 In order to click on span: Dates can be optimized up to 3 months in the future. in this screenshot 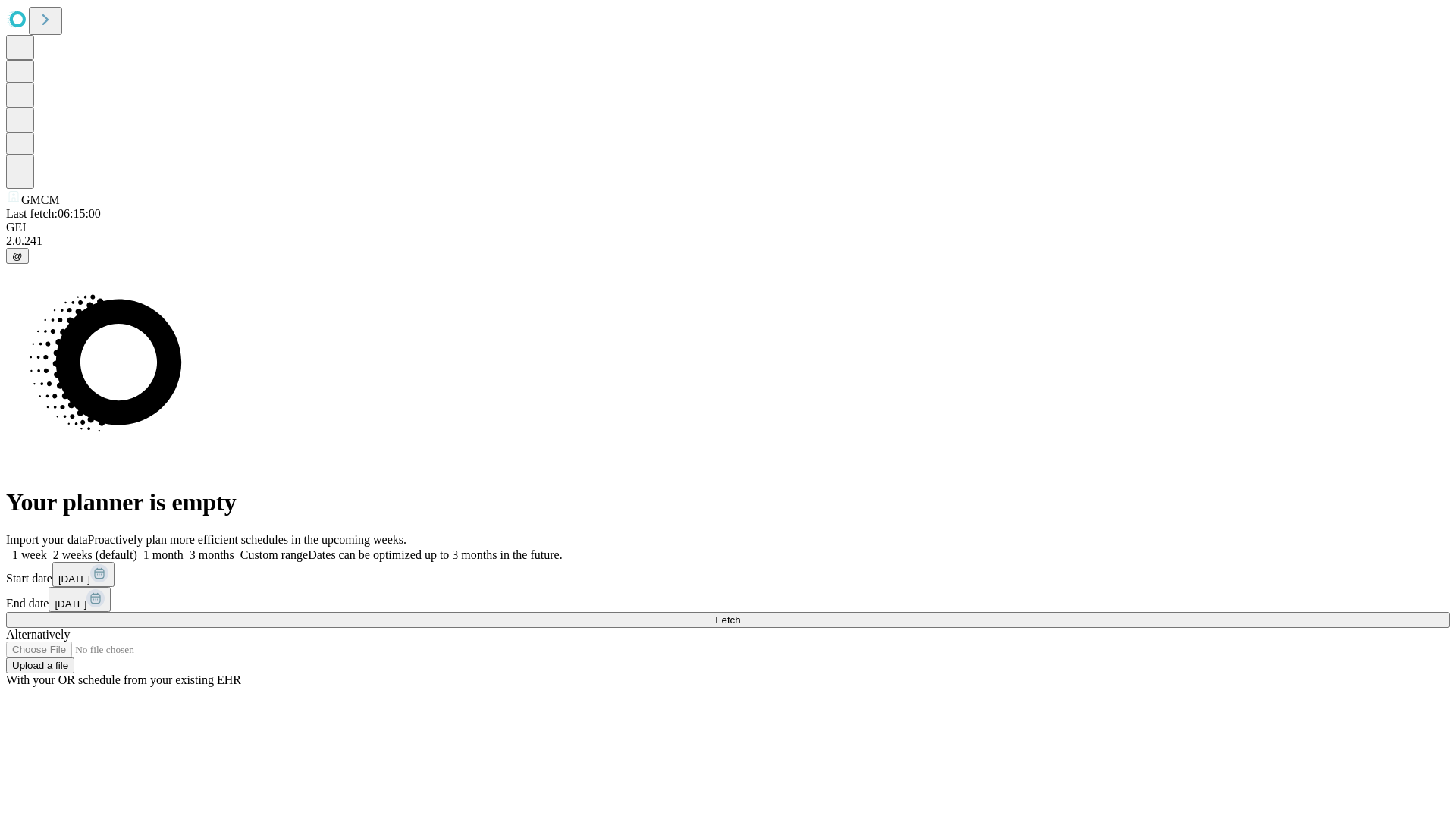, I will do `click(434, 554)`.